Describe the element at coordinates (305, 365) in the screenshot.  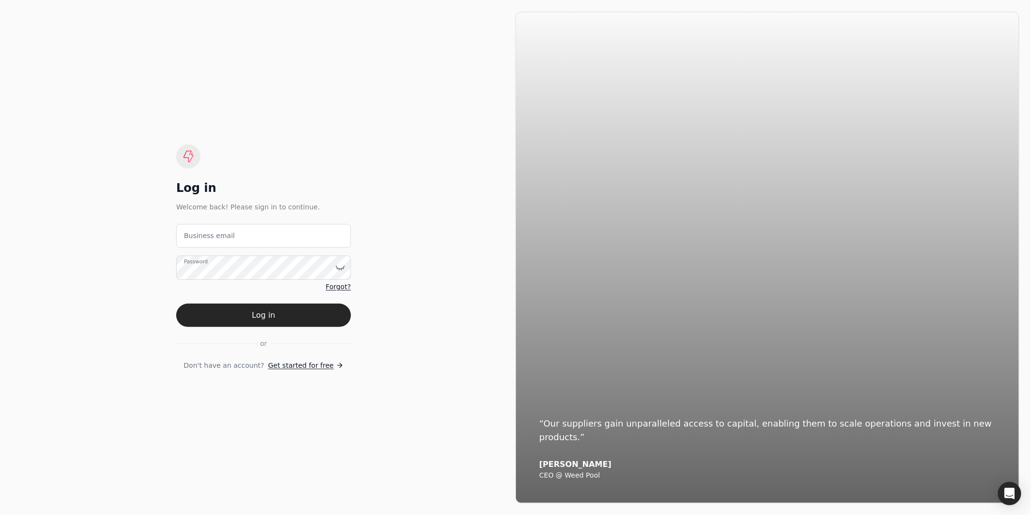
I see `a: Get started for free` at that location.